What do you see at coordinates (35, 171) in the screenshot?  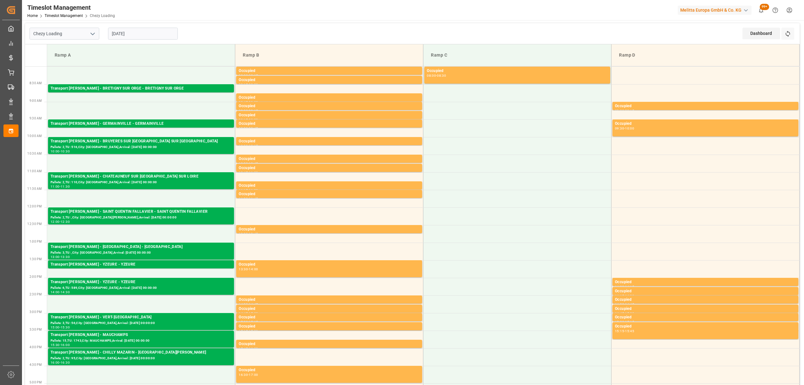 I see `span: 11:00 AM` at bounding box center [35, 171].